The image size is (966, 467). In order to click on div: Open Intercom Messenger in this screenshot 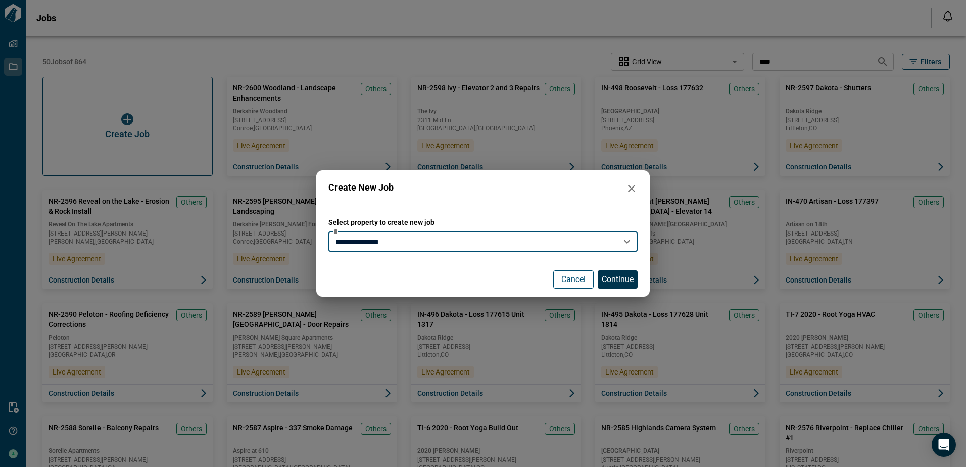, I will do `click(944, 445)`.